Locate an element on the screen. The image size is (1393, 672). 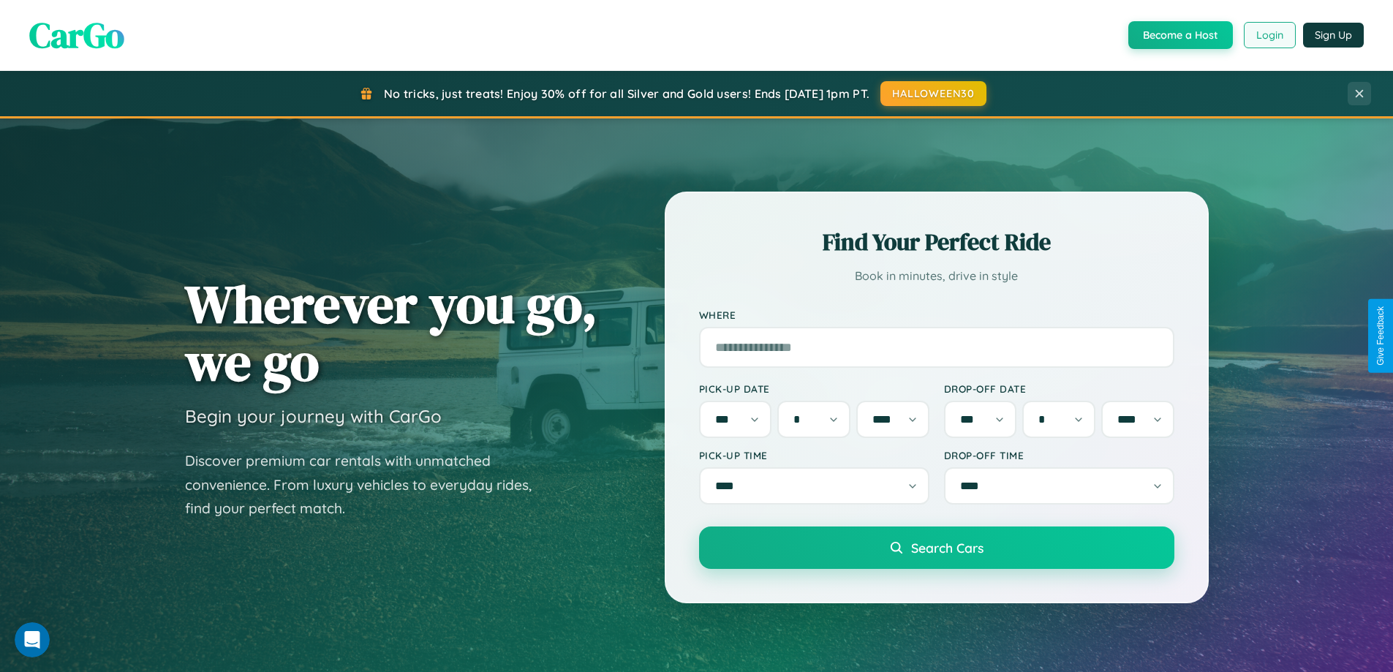
button: HALLOWEEN30 is located at coordinates (933, 94).